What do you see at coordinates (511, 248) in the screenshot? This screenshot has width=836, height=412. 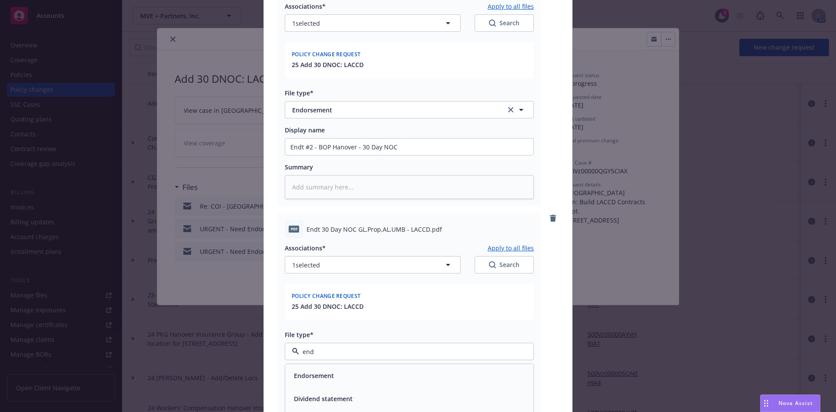 I see `button: Apply to all files` at bounding box center [511, 248].